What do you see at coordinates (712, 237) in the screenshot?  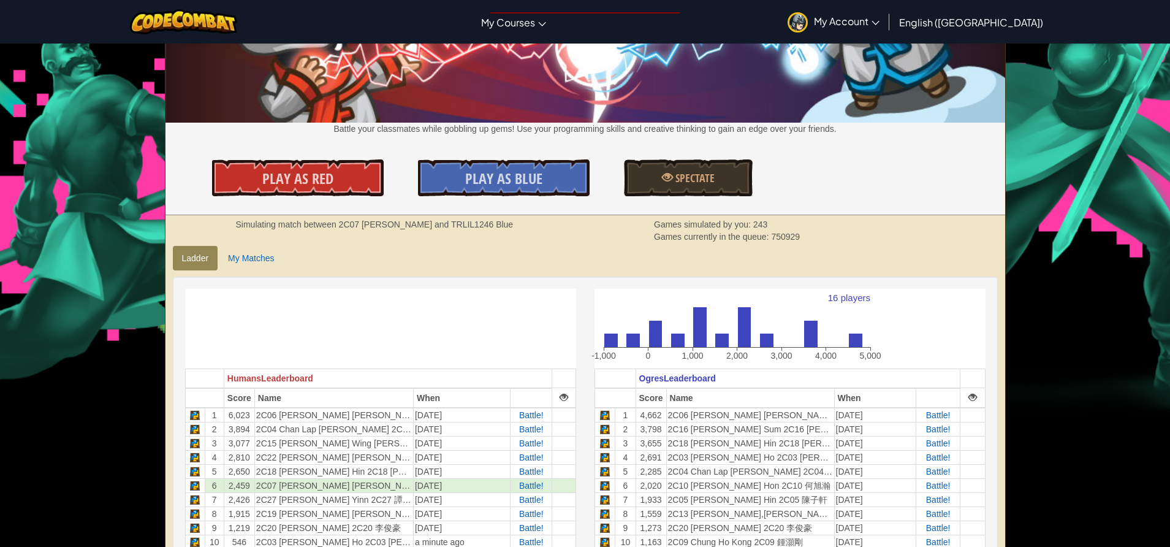 I see `span: Games currently in the queue:` at bounding box center [712, 237].